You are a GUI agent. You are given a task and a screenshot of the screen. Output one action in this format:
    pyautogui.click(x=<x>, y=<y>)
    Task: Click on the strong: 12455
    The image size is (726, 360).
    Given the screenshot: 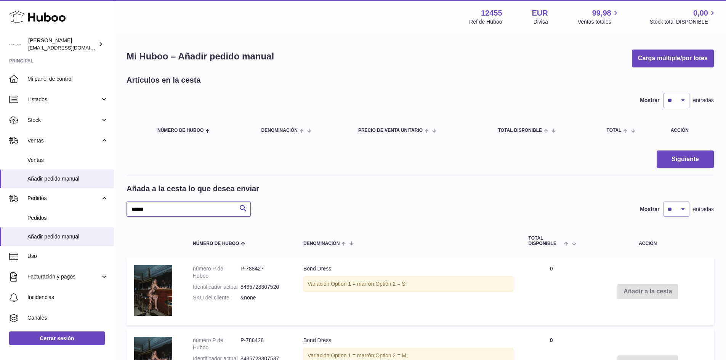 What is the action you would take?
    pyautogui.click(x=492, y=13)
    